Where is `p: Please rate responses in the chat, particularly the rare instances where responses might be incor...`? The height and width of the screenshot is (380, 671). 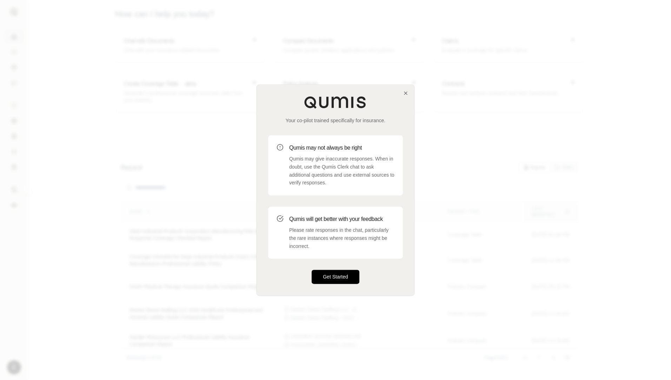
p: Please rate responses in the chat, particularly the rare instances where responses might be incor... is located at coordinates (342, 238).